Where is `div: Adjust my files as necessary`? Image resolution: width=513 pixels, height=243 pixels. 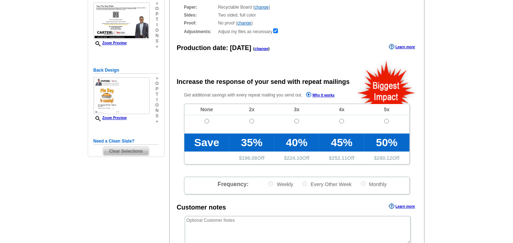 div: Adjust my files as necessary is located at coordinates (297, 31).